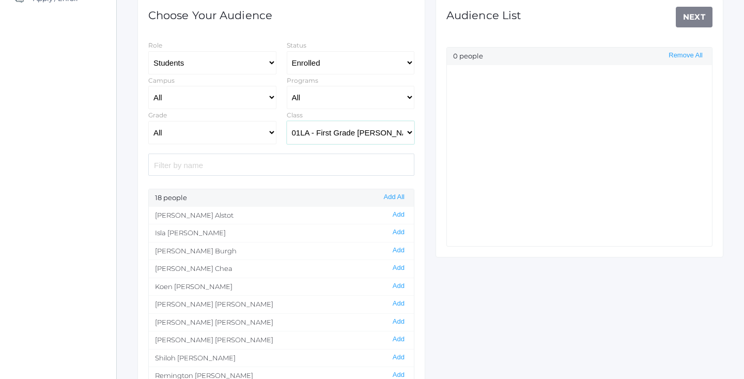  Describe the element at coordinates (686, 55) in the screenshot. I see `button: Remove All` at that location.